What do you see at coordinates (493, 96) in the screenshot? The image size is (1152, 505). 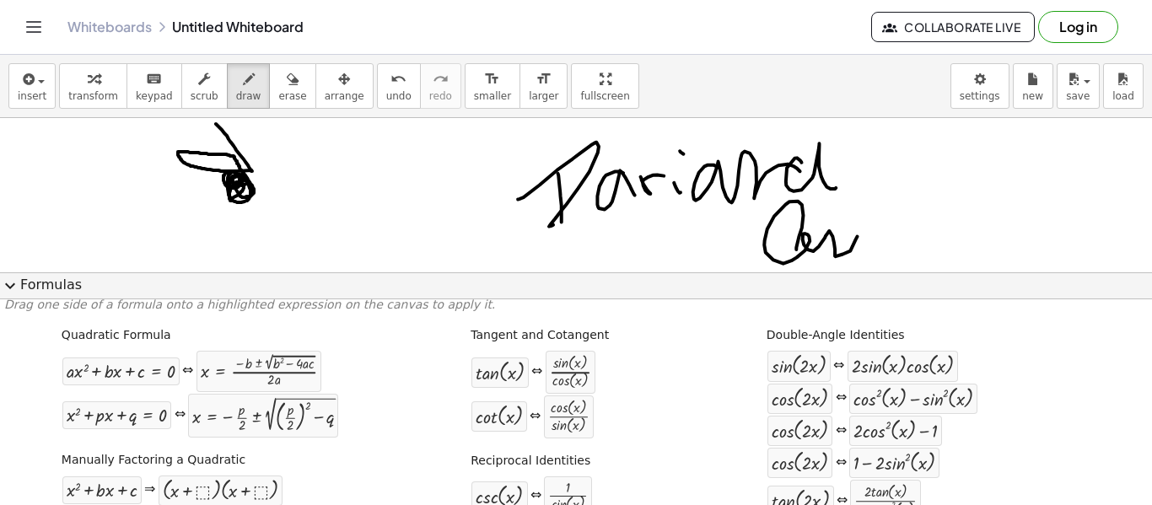 I see `span: smaller` at bounding box center [493, 96].